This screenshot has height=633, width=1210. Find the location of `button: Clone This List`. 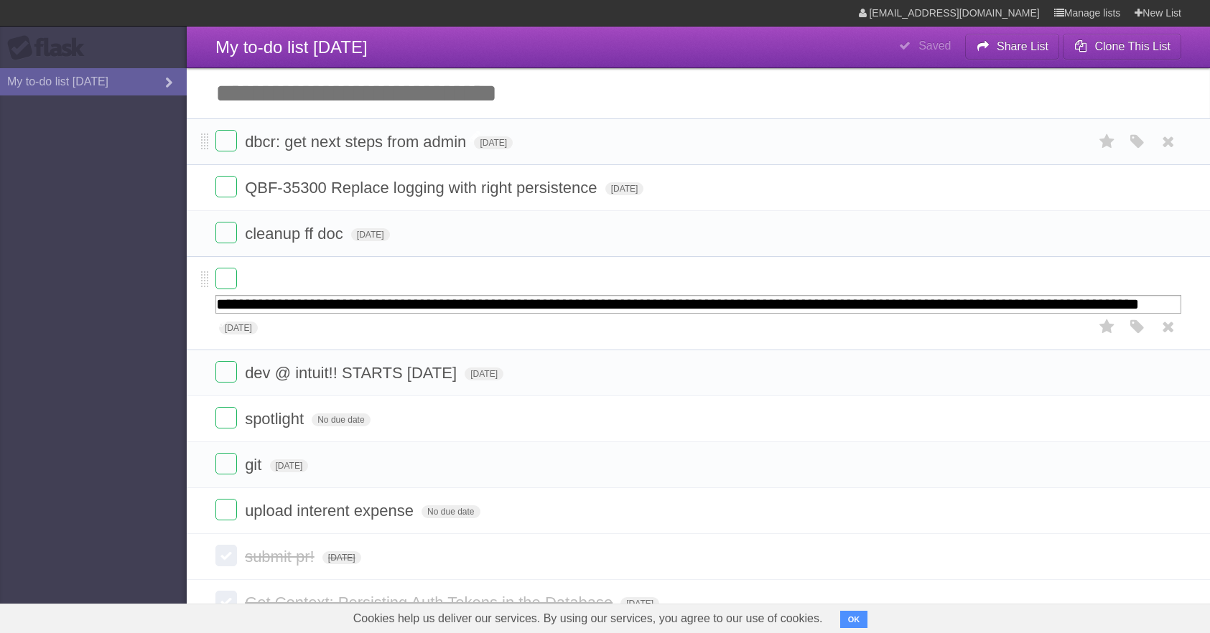

button: Clone This List is located at coordinates (1122, 47).